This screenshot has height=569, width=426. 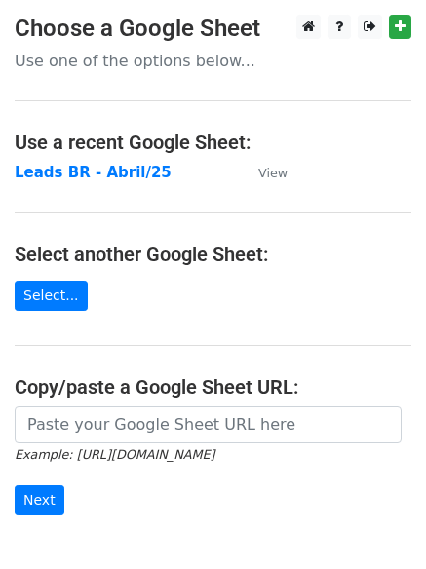 What do you see at coordinates (212, 142) in the screenshot?
I see `h4: Use a recent Google Sheet:` at bounding box center [212, 142].